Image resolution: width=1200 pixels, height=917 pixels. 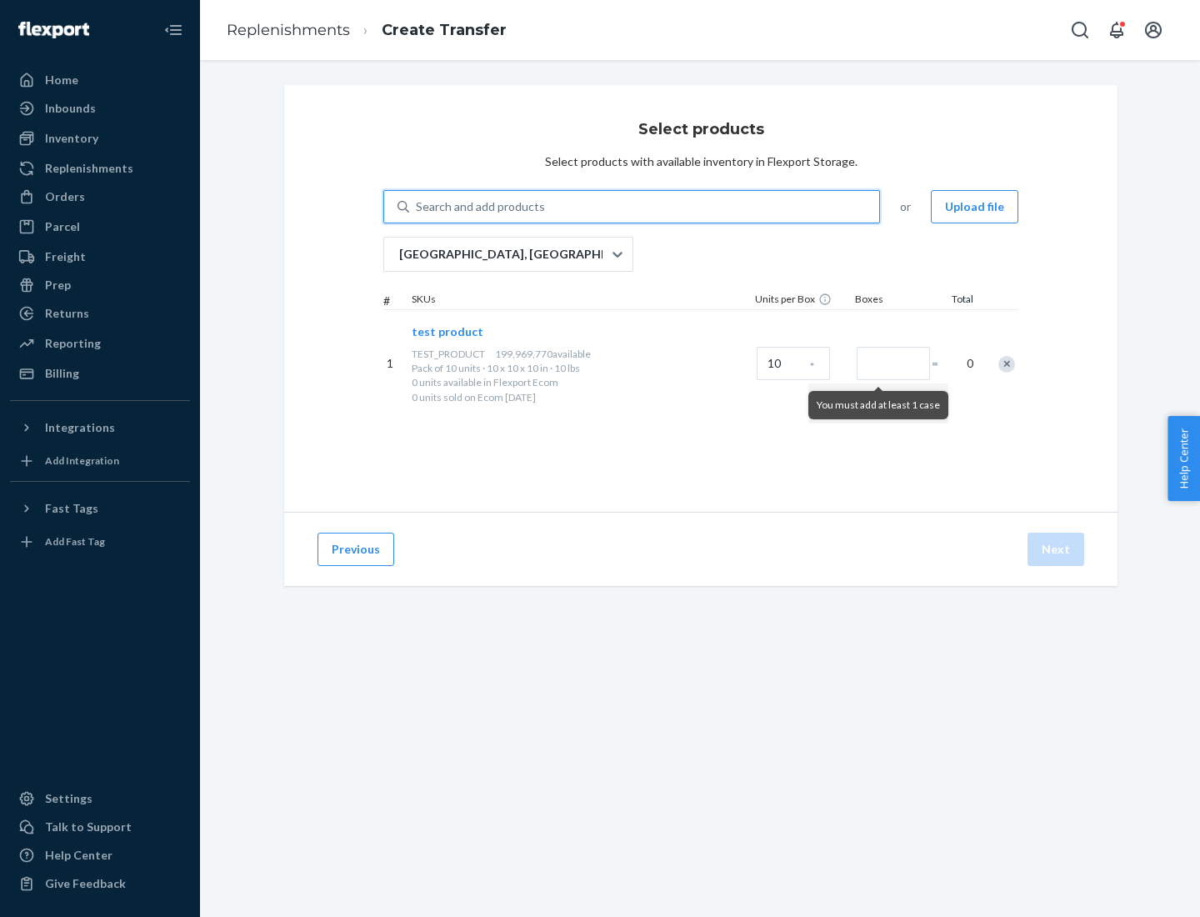 What do you see at coordinates (894, 300) in the screenshot?
I see `div: Boxes` at bounding box center [894, 300].